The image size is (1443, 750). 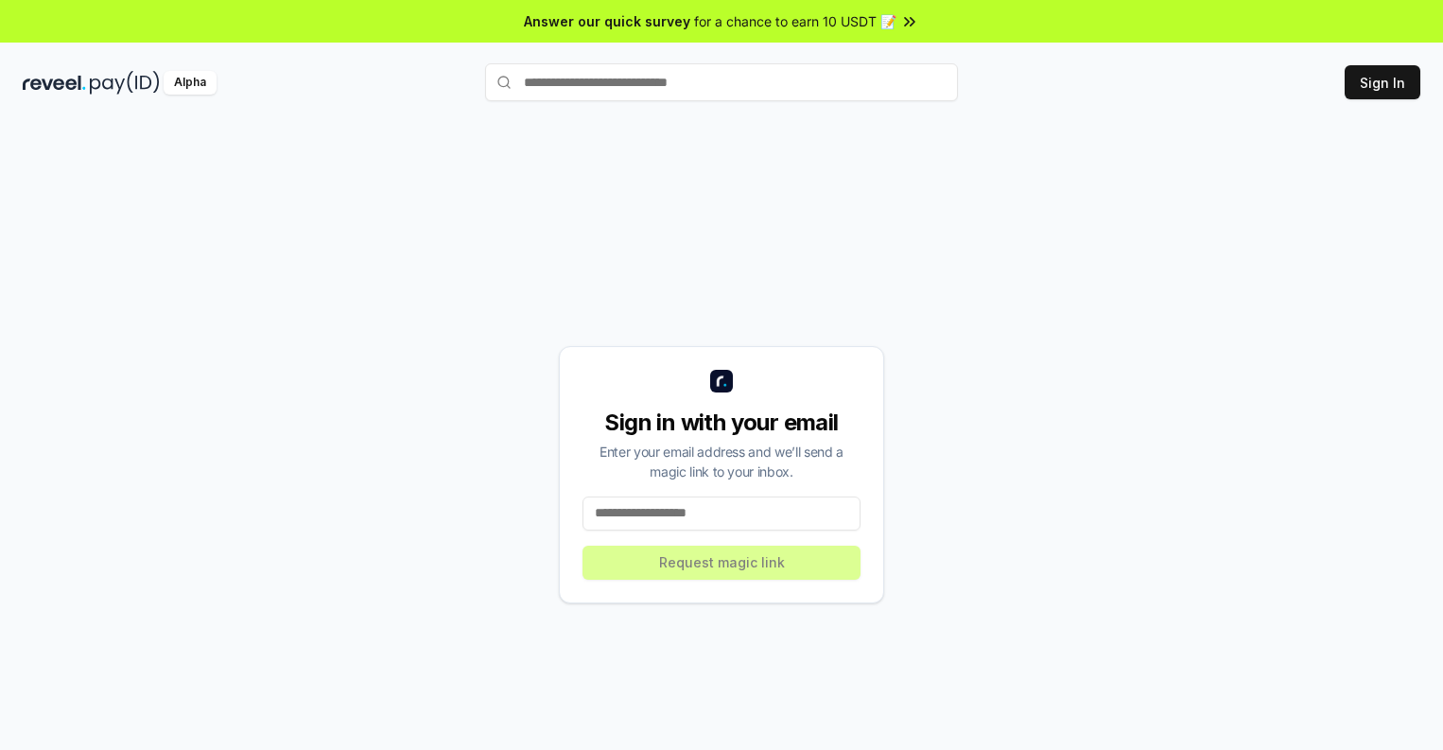 What do you see at coordinates (125, 82) in the screenshot?
I see `img: pay_id` at bounding box center [125, 82].